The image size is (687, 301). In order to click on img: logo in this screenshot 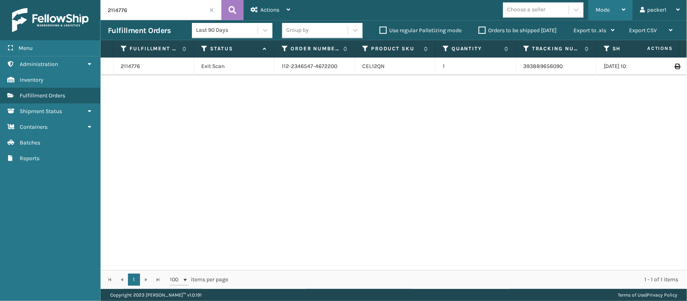, I will do `click(50, 20)`.